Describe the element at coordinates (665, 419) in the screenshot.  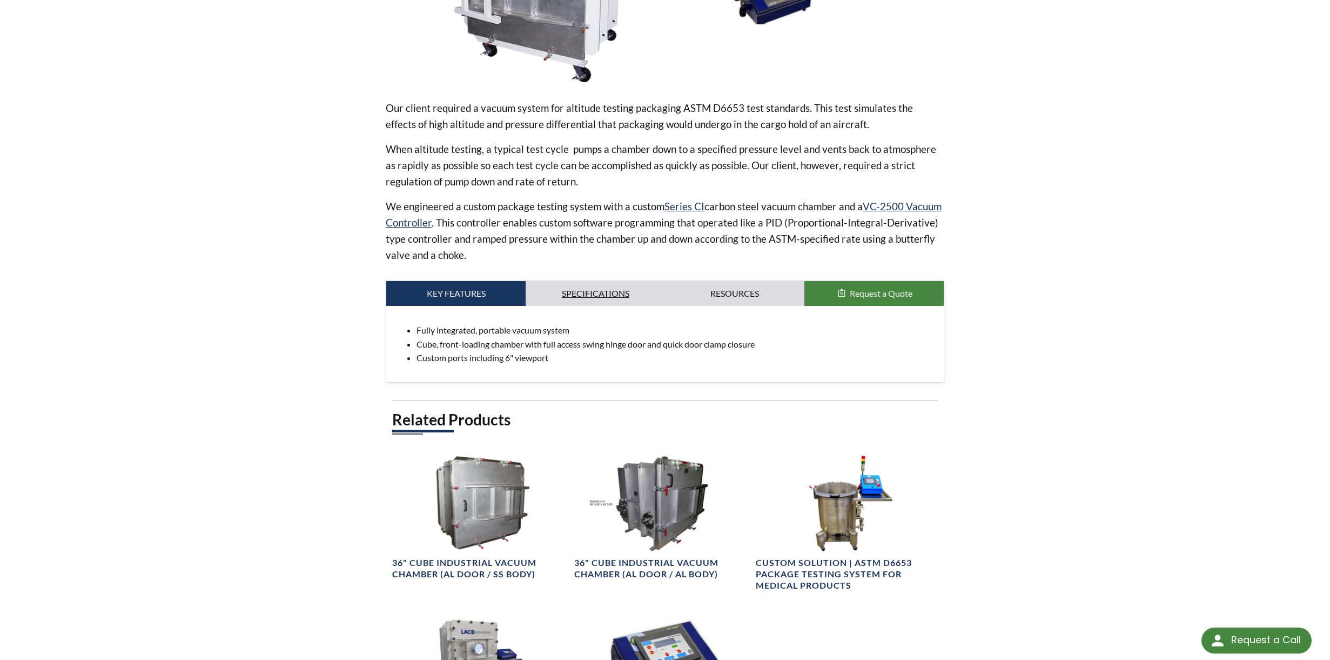
I see `h2: Related Products` at that location.